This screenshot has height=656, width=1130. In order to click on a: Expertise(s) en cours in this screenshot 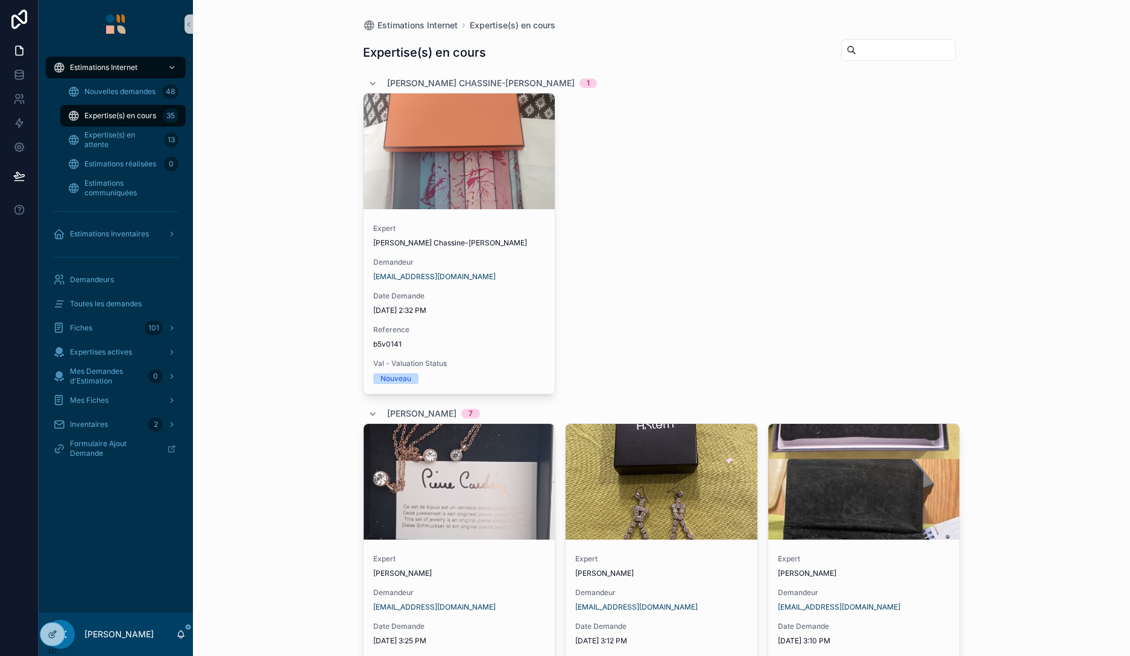, I will do `click(512, 25)`.